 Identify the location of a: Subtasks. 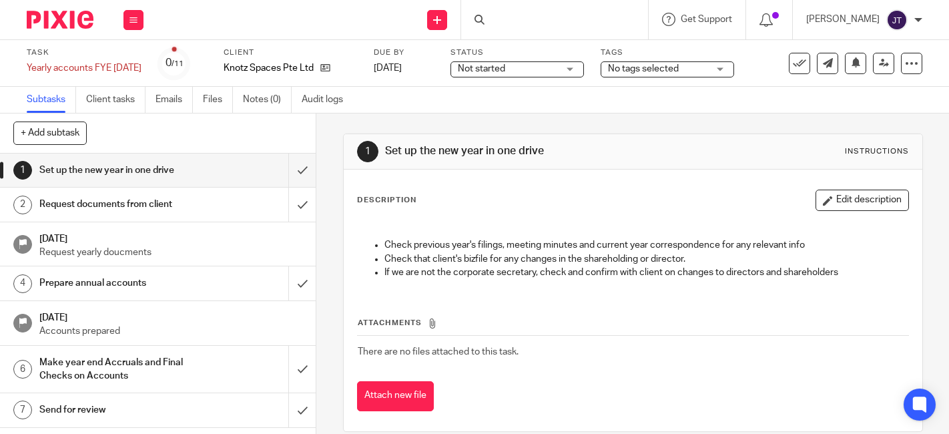
(51, 99).